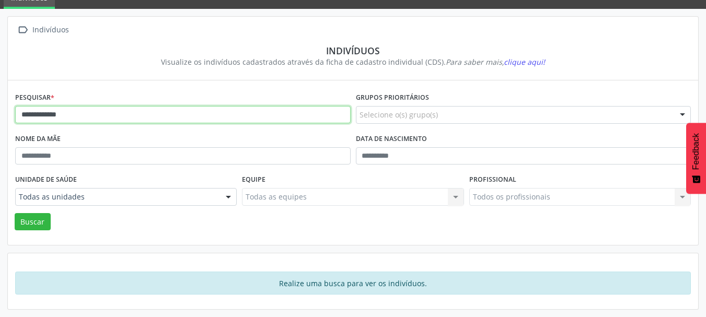 This screenshot has width=706, height=317. Describe the element at coordinates (399, 115) in the screenshot. I see `span: Selecione o(s) grupo(s)` at that location.